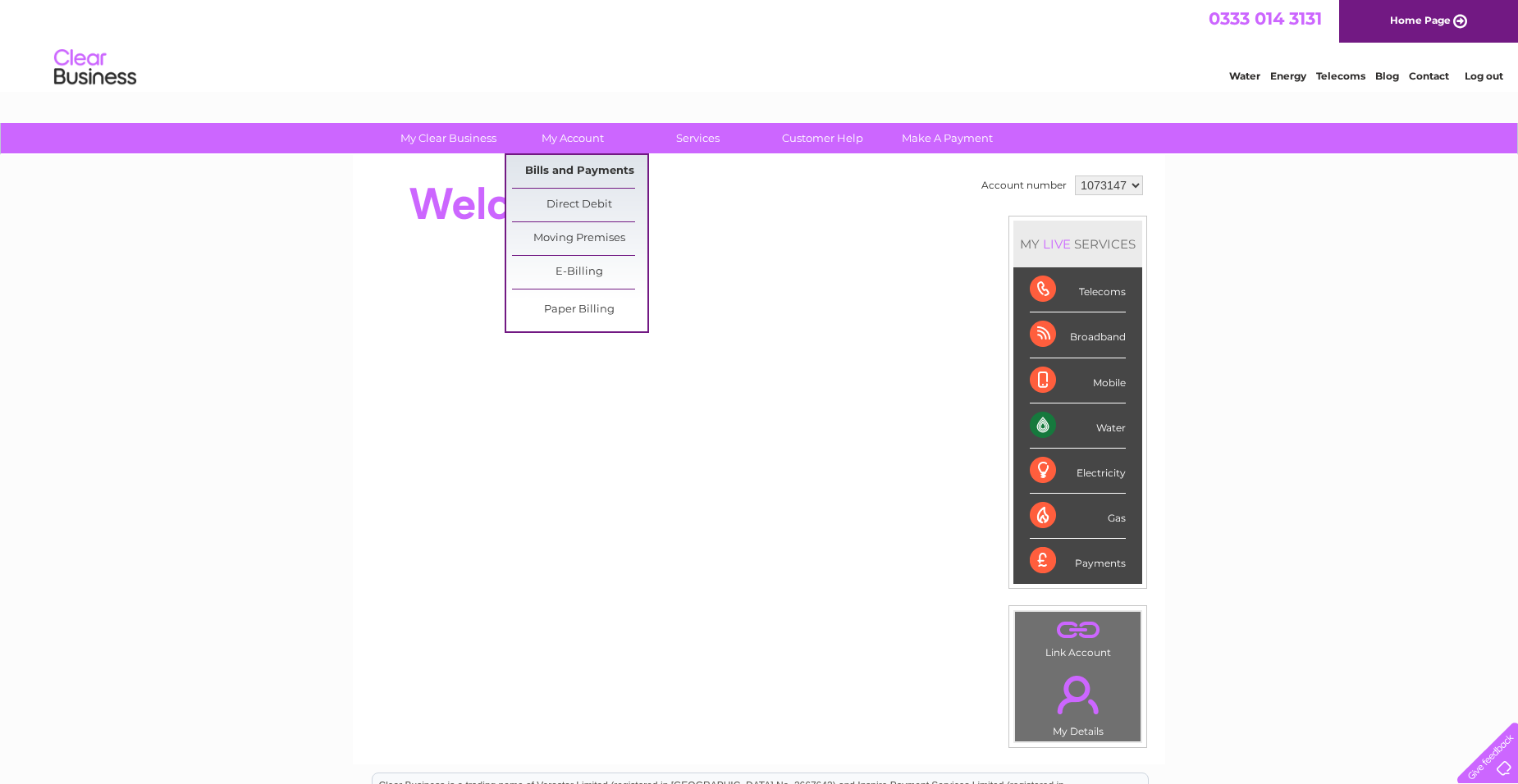  Describe the element at coordinates (1244, 75) in the screenshot. I see `a: Water` at that location.